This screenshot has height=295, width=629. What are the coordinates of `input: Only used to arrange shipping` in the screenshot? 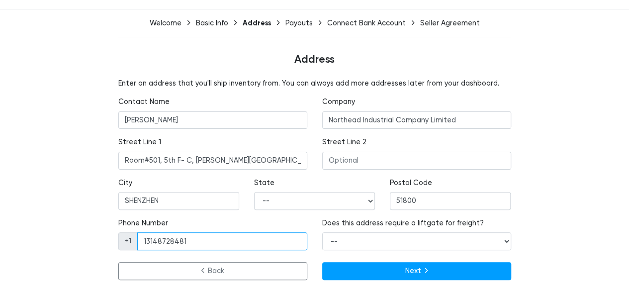 It's located at (222, 241).